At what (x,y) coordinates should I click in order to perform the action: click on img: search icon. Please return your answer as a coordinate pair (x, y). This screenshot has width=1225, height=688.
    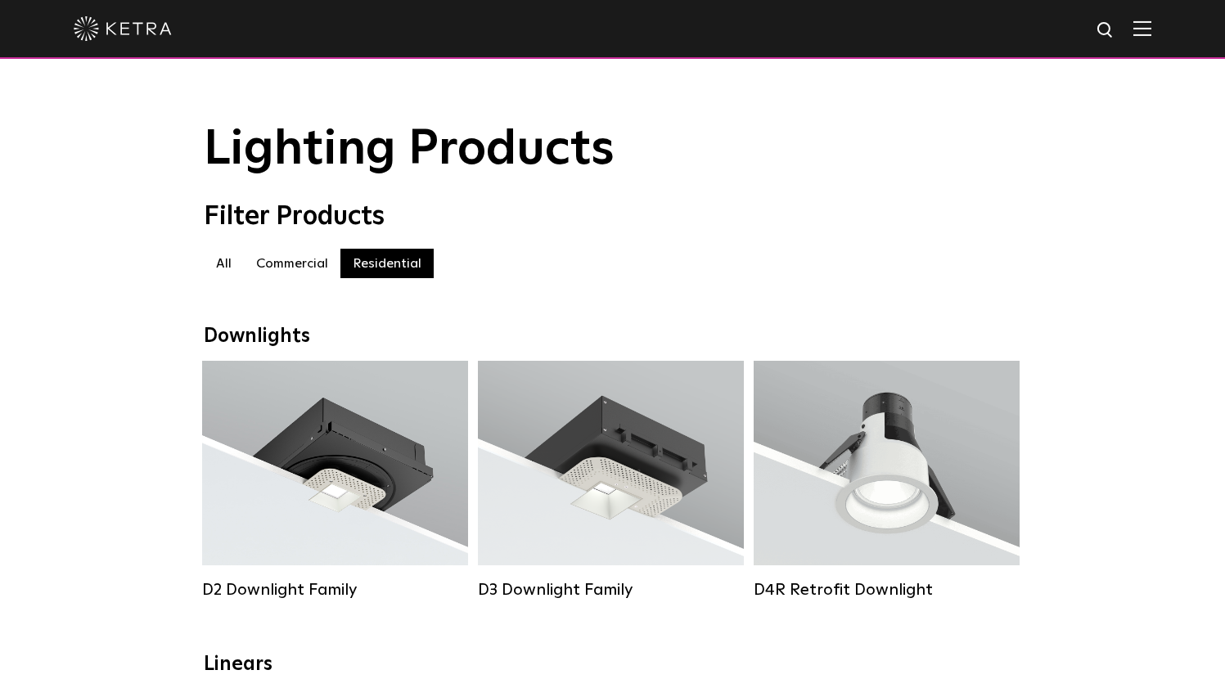
    Looking at the image, I should click on (1106, 30).